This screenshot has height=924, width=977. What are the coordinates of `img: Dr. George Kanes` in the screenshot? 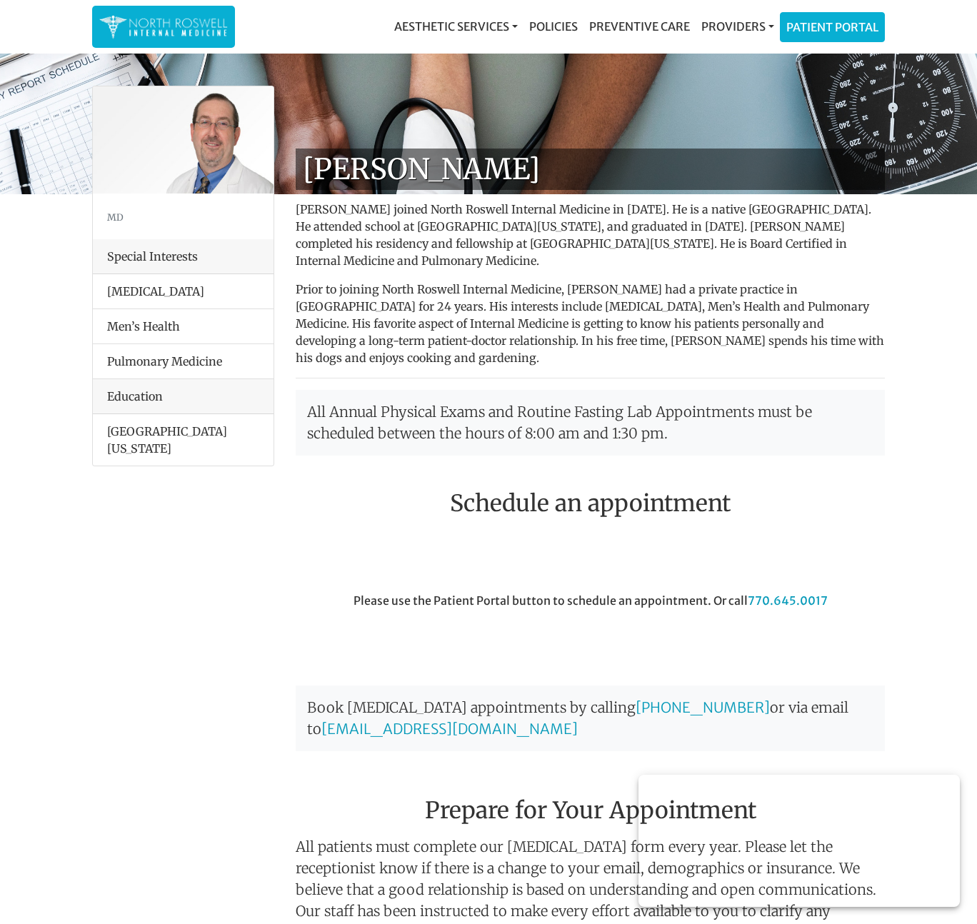 It's located at (183, 140).